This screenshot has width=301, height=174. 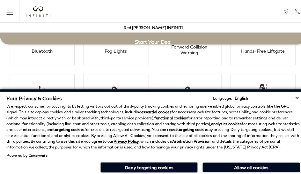 I want to click on div: Language:, so click(x=218, y=96).